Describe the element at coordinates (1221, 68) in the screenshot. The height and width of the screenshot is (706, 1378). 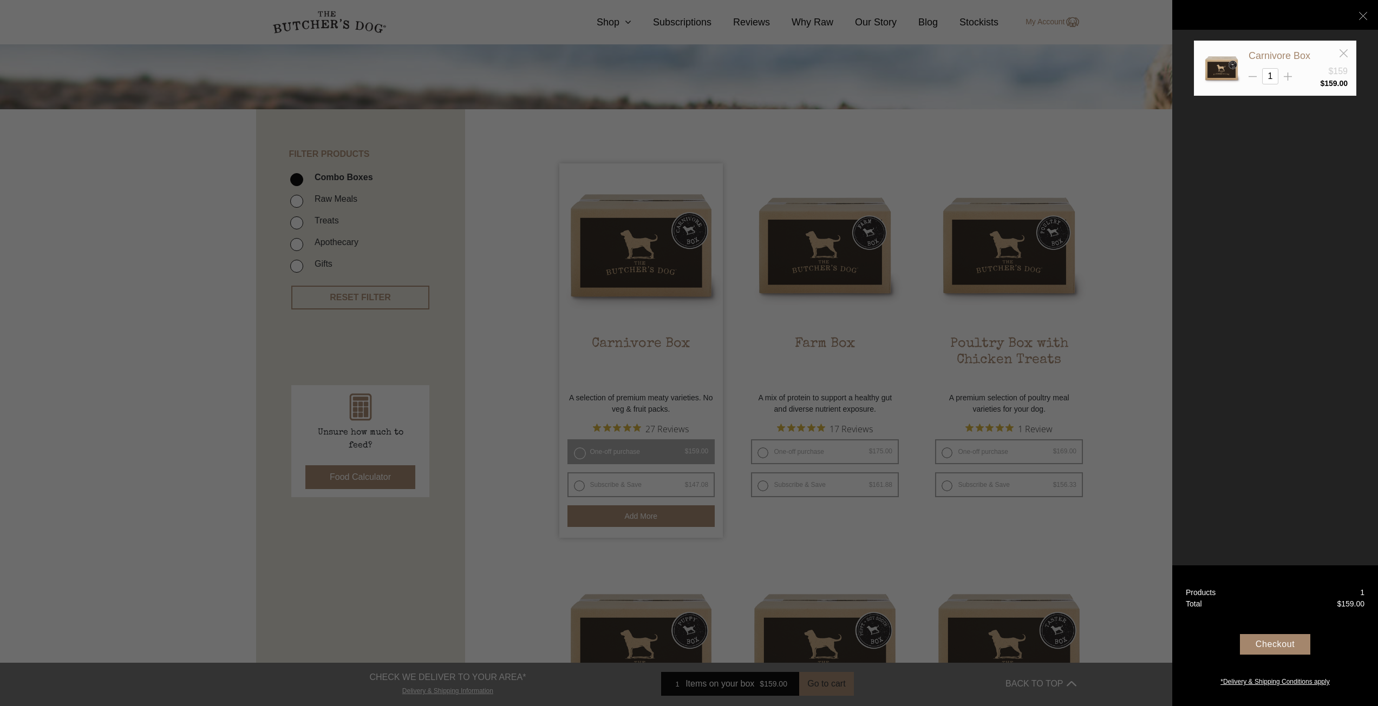
I see `img: Carnivore Box` at that location.